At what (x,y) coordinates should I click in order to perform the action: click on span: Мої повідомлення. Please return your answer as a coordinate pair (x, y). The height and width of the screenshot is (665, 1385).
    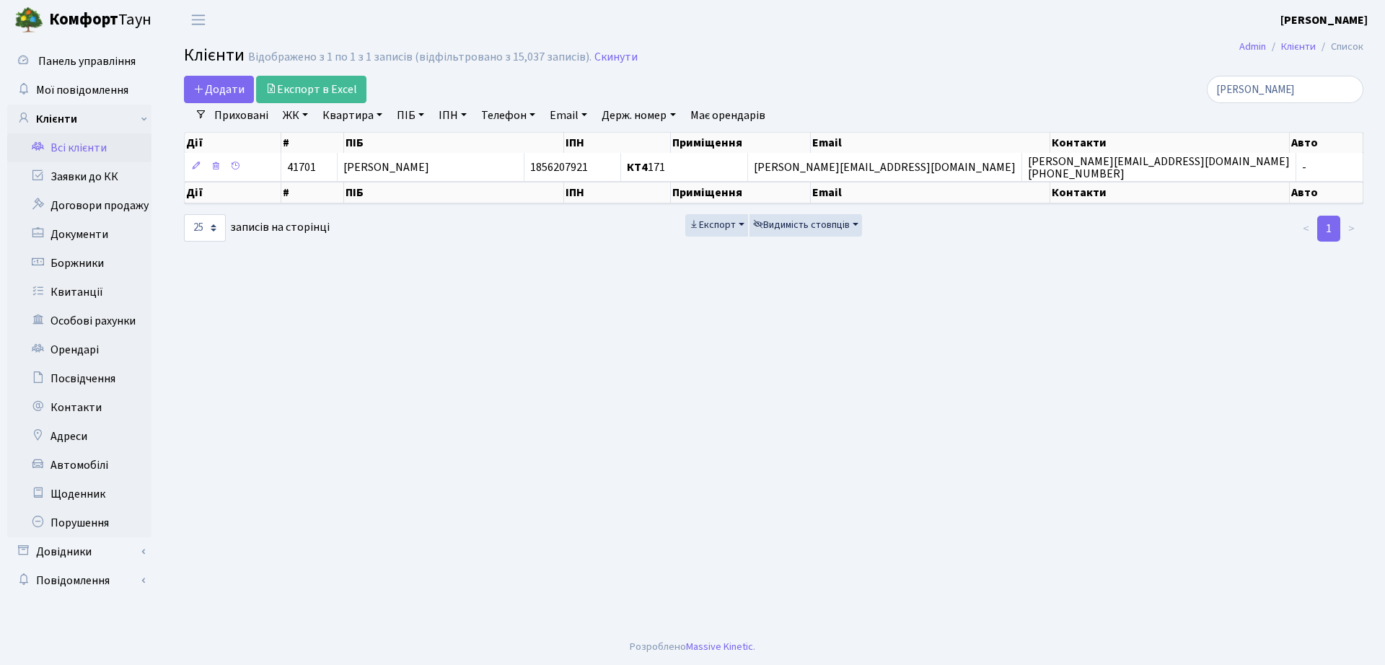
    Looking at the image, I should click on (82, 90).